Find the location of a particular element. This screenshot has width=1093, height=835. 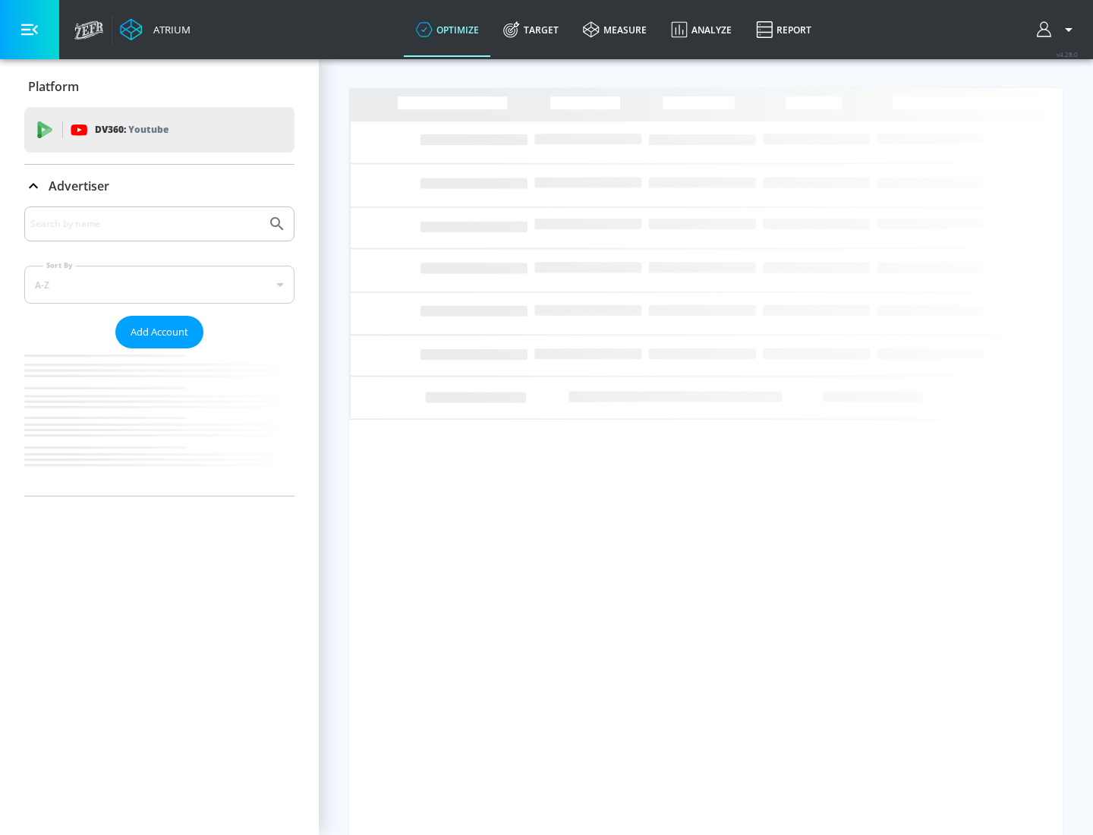

a: Analyze is located at coordinates (701, 30).